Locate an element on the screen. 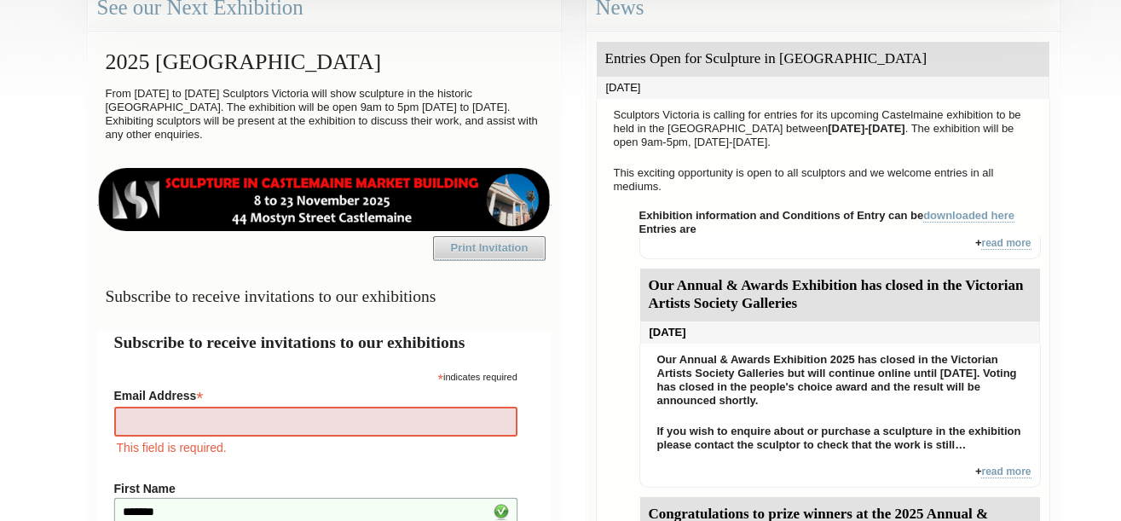 This screenshot has width=1121, height=521. strong: Exhibition information and Conditions of Entry can be is located at coordinates (827, 216).